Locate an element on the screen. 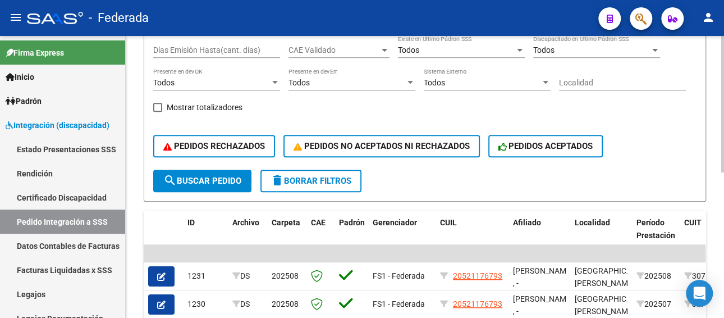 The image size is (724, 318). datatable-header-cell: CUIL is located at coordinates (472, 235).